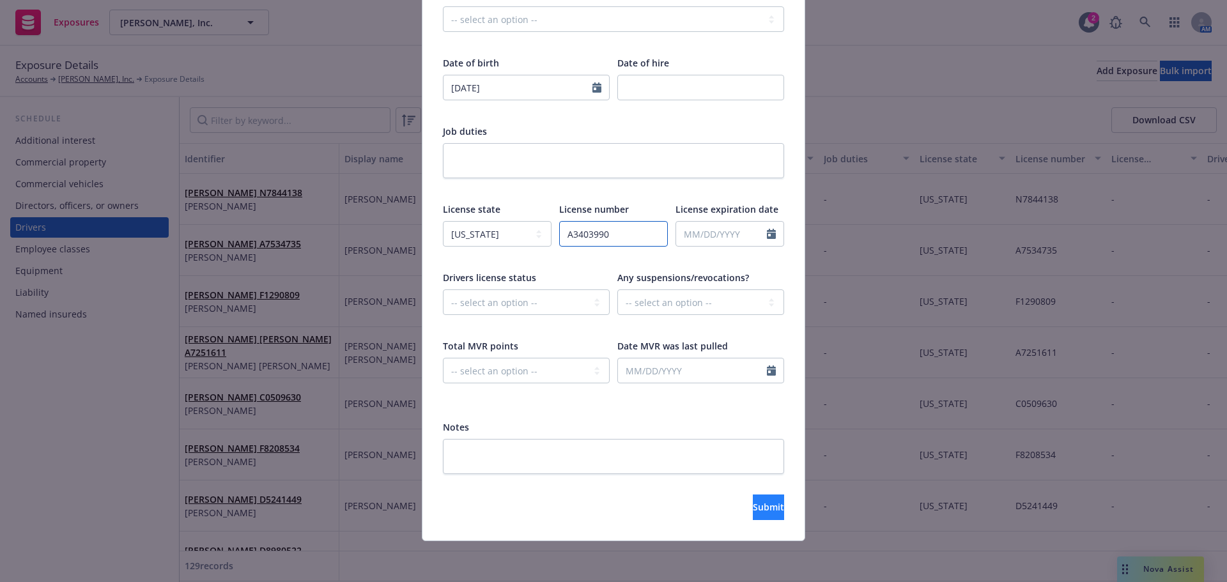 The width and height of the screenshot is (1227, 582). What do you see at coordinates (472, 209) in the screenshot?
I see `span: License state` at bounding box center [472, 209].